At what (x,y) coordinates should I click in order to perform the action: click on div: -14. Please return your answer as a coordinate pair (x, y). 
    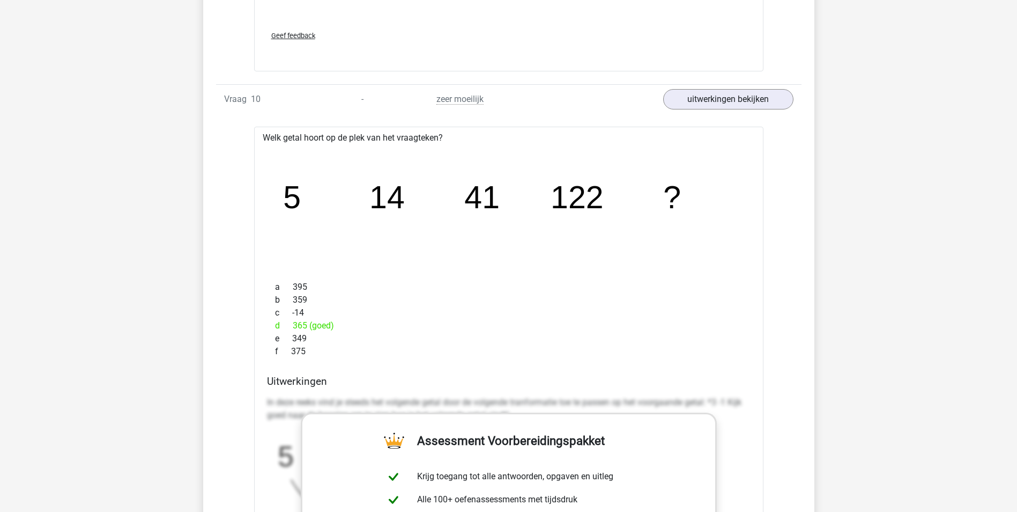
    Looking at the image, I should click on (509, 313).